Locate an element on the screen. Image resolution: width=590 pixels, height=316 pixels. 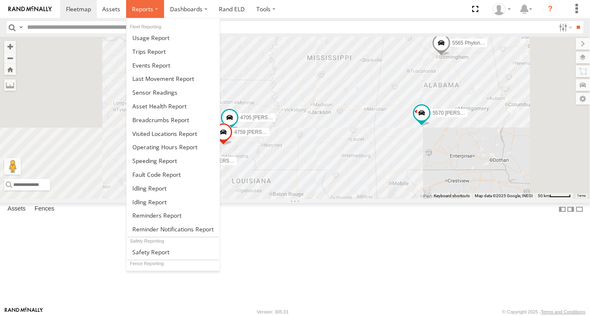
a: Time in Fences Report is located at coordinates (173, 275).